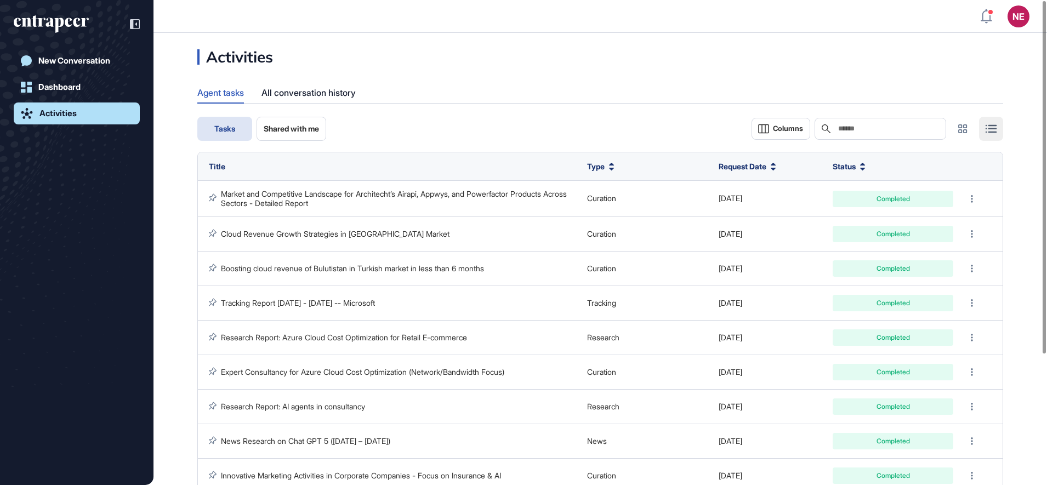 Image resolution: width=1047 pixels, height=485 pixels. I want to click on span: Shared with me, so click(291, 129).